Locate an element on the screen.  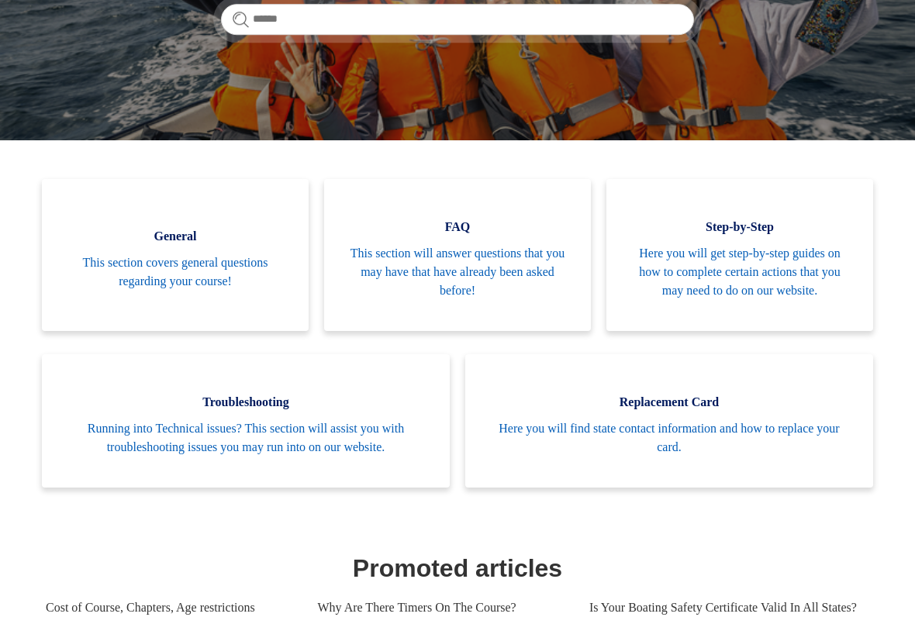
span: Replacement Card is located at coordinates (669, 402).